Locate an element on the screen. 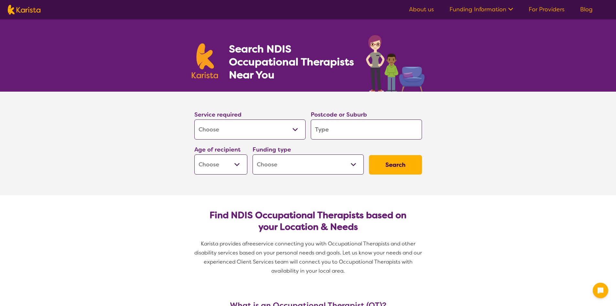  label: Service required is located at coordinates (218, 115).